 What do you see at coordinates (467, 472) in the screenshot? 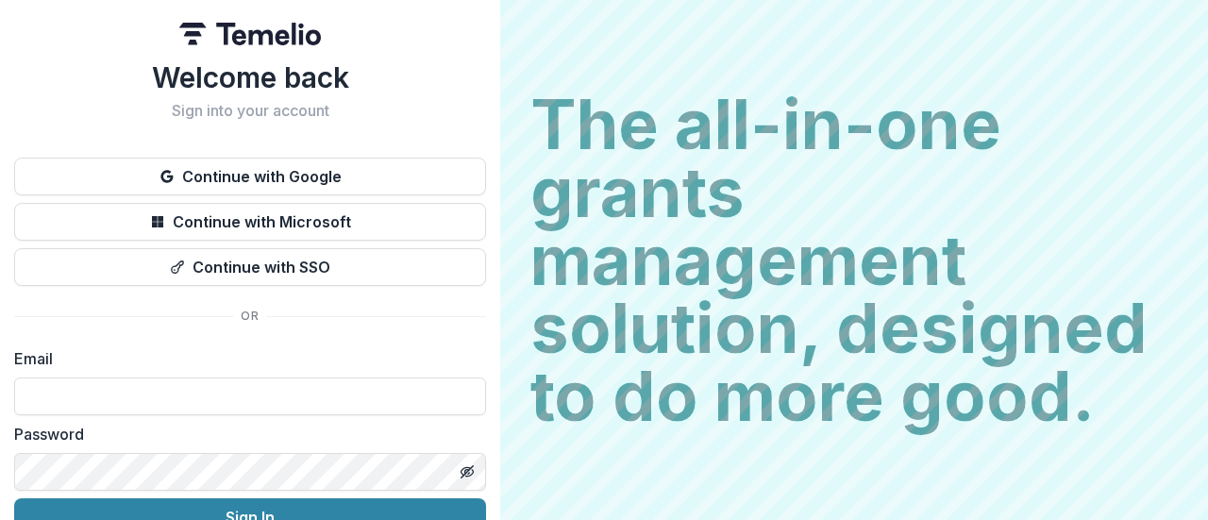
I see `button: Toggle password visibility` at bounding box center [467, 472].